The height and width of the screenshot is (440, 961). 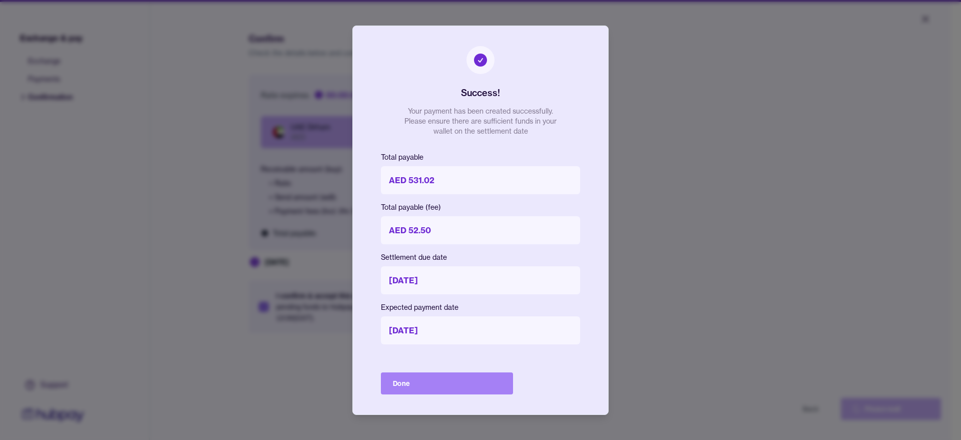 I want to click on p: Total payable (fee), so click(x=481, y=207).